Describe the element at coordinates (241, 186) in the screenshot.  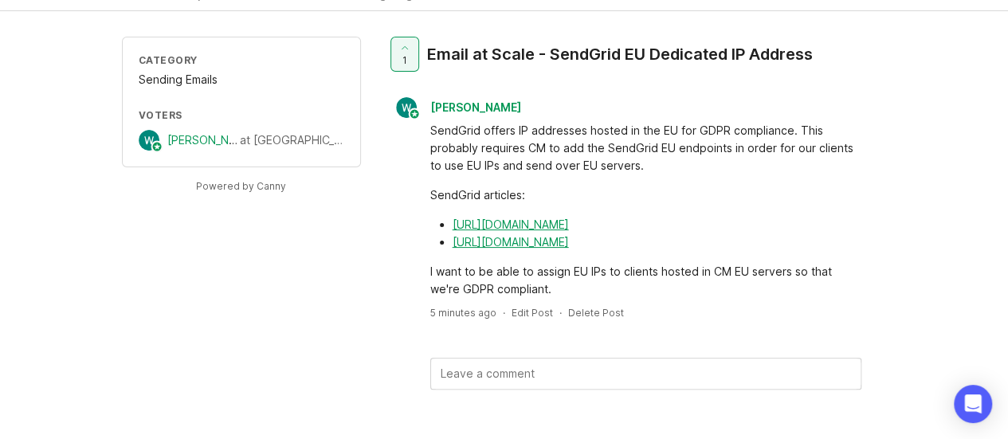
I see `a: Powered by Canny` at that location.